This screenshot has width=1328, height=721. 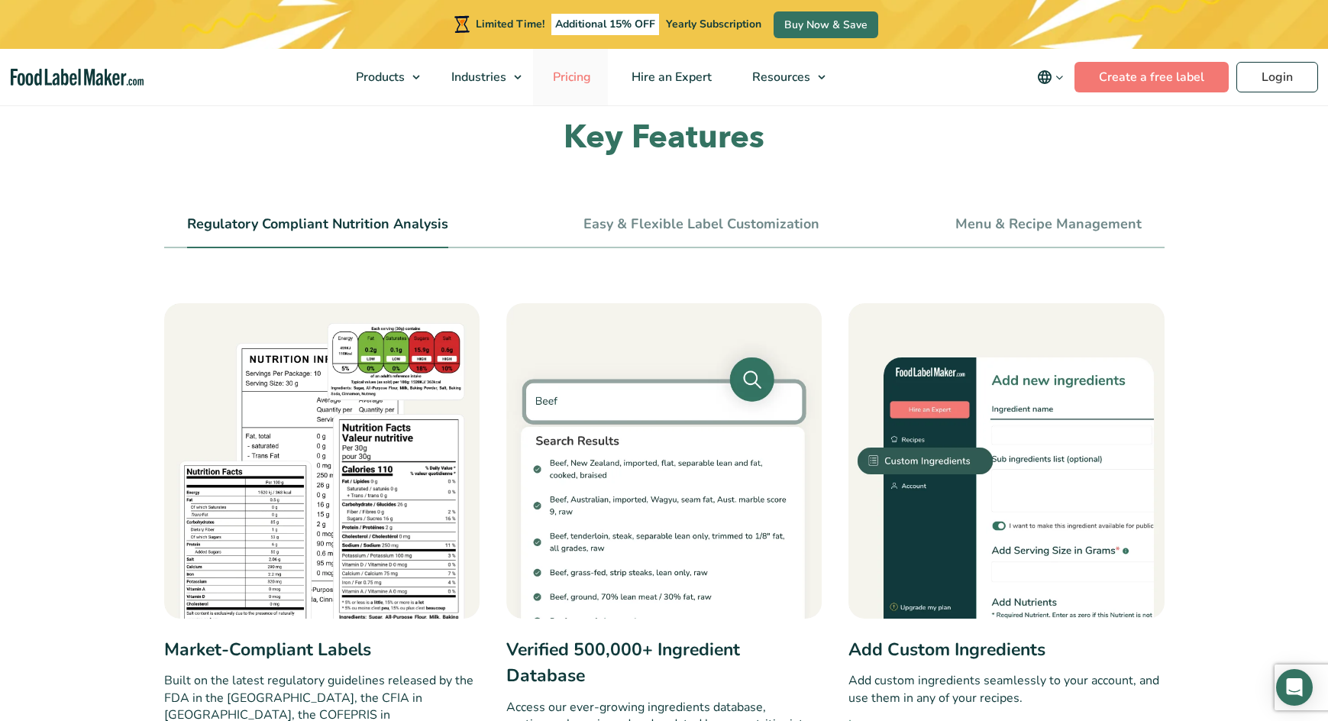 What do you see at coordinates (1294, 687) in the screenshot?
I see `div: Open Intercom Messenger` at bounding box center [1294, 687].